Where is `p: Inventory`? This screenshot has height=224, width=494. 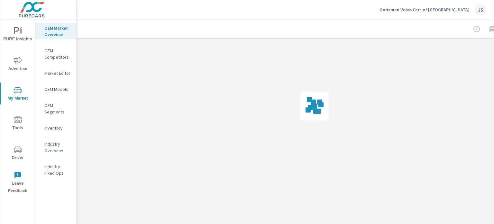
p: Inventory is located at coordinates (58, 128).